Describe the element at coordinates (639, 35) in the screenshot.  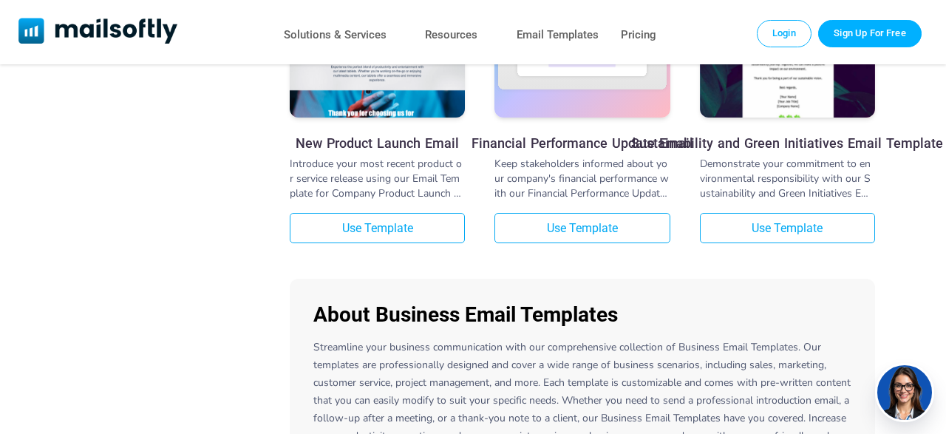
I see `a: Pricing` at that location.